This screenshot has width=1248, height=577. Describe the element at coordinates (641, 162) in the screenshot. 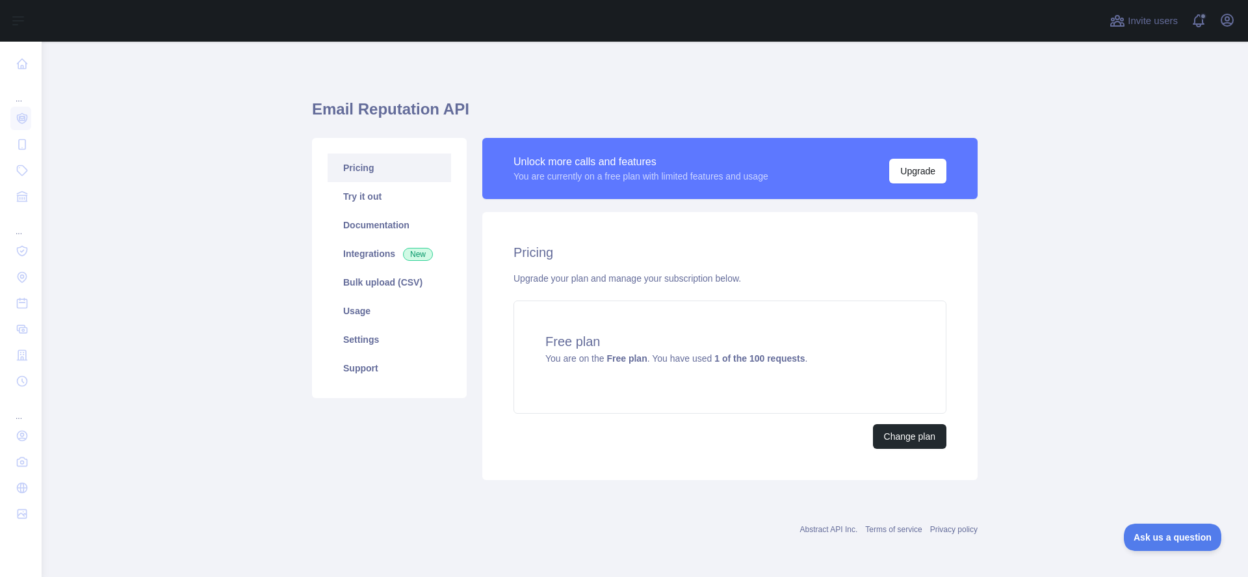

I see `div: Unlock more calls and features` at that location.